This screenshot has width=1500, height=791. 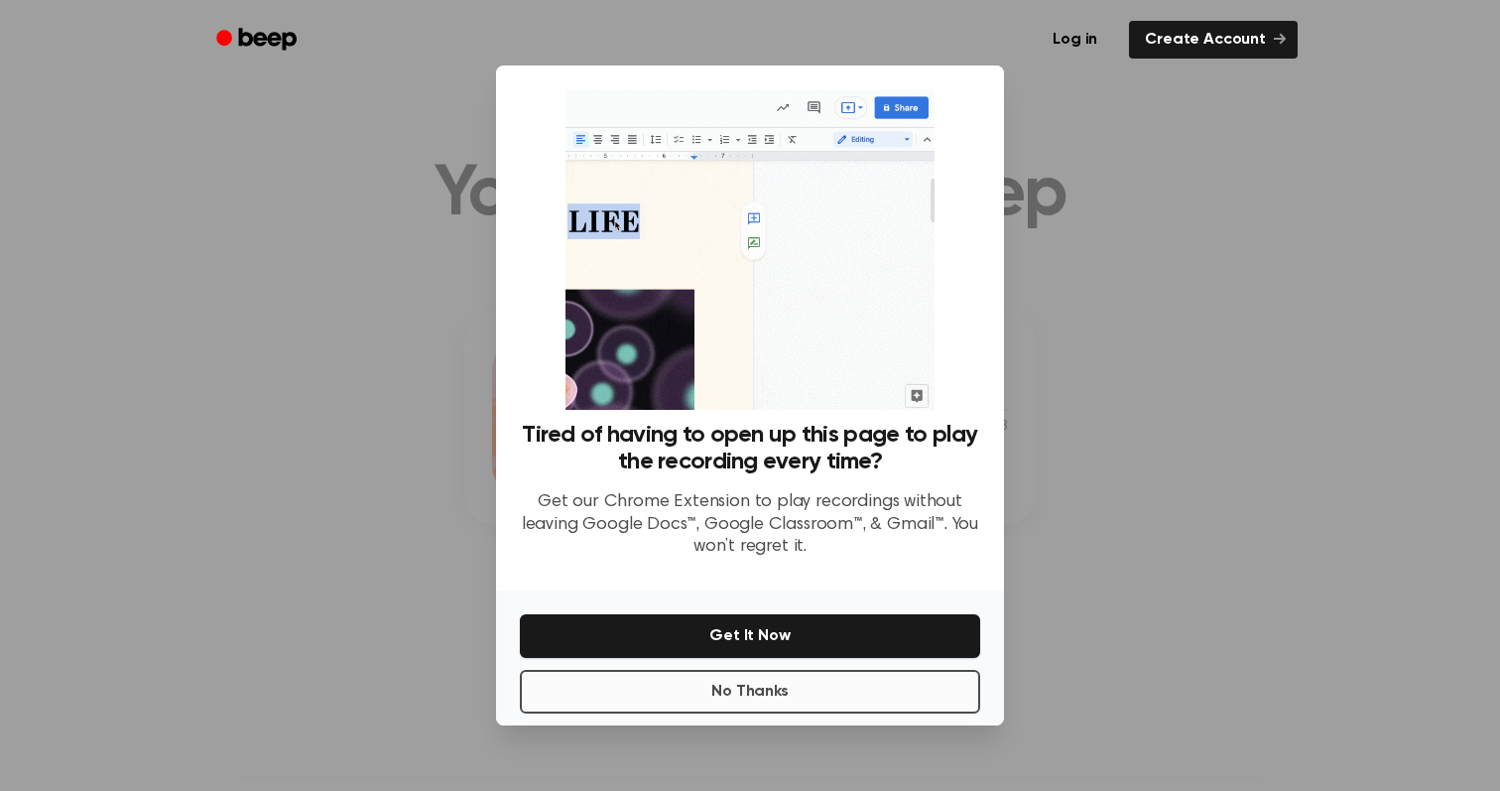 What do you see at coordinates (750, 691) in the screenshot?
I see `button: No Thanks` at bounding box center [750, 691].